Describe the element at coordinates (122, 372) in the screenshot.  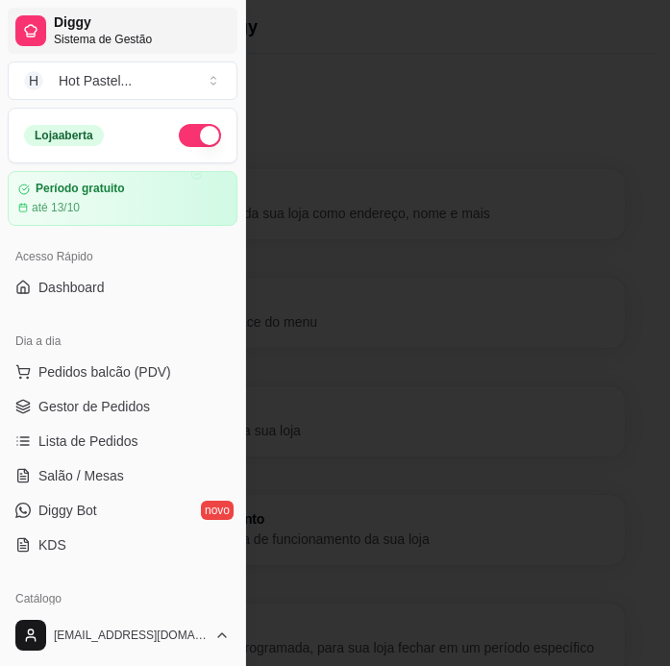
I see `button: Pedidos balcão (PDV)` at that location.